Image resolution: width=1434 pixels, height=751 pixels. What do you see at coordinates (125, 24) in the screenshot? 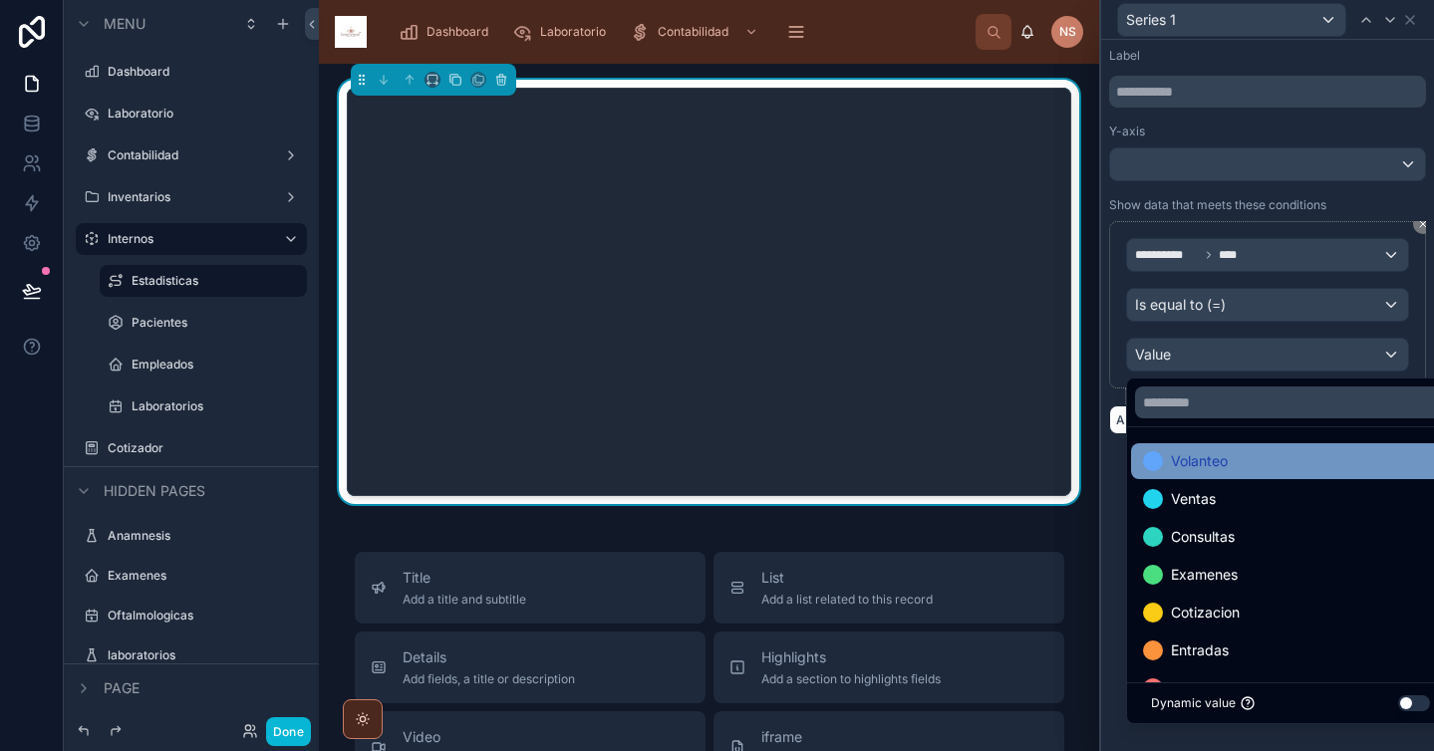
I see `span: Menu` at bounding box center [125, 24].